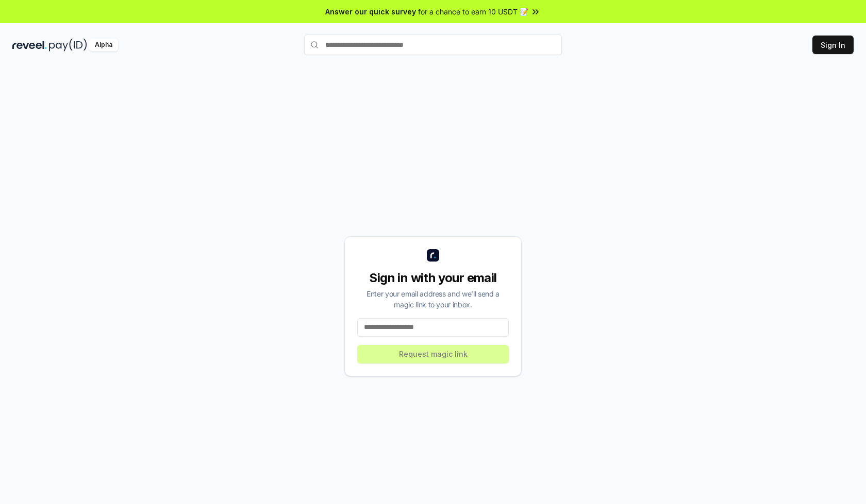  What do you see at coordinates (104, 45) in the screenshot?
I see `div: Alpha` at bounding box center [104, 45].